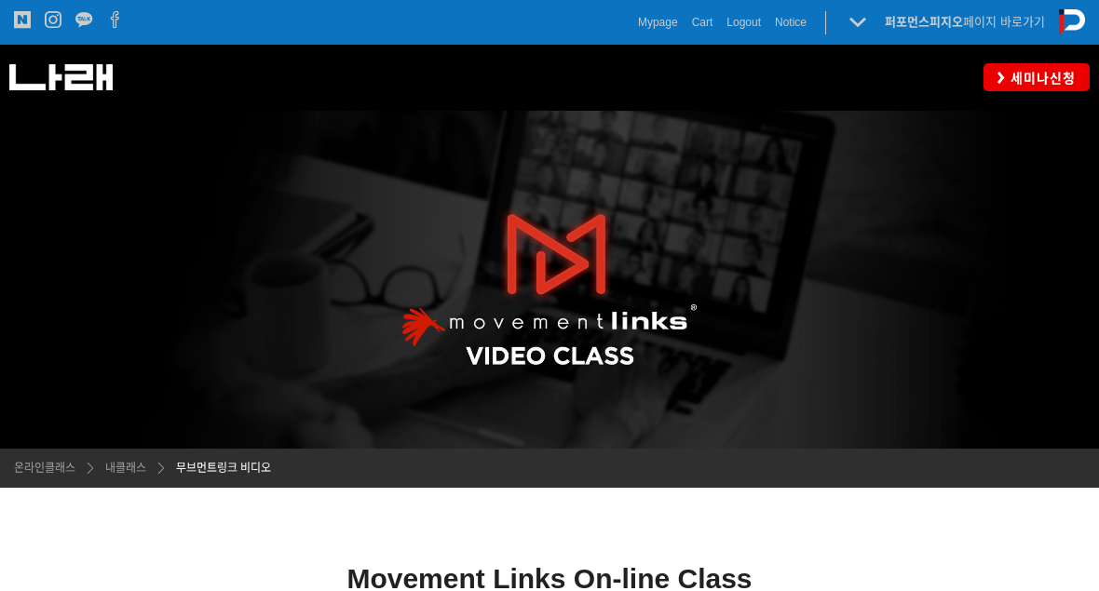  What do you see at coordinates (223, 468) in the screenshot?
I see `span: 무브먼트링크 비디오` at bounding box center [223, 468].